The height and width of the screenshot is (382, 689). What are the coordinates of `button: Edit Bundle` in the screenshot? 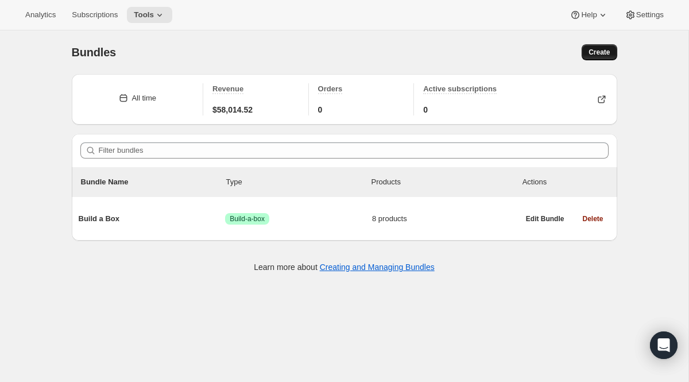 It's located at (545, 219).